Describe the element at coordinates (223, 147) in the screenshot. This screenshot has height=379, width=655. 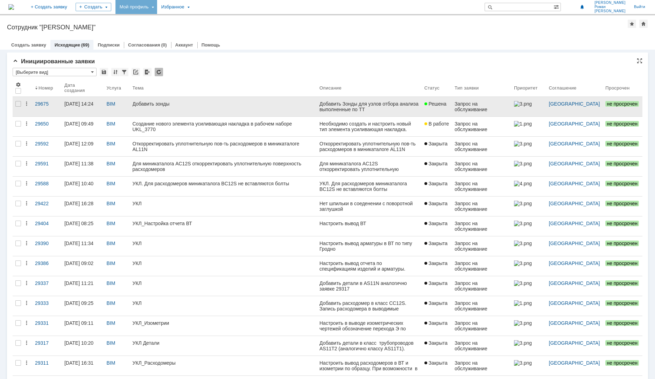
I see `a: Откорректировать уплотнительную пов-ть расходомеров в миникаталоге AL11N` at that location.